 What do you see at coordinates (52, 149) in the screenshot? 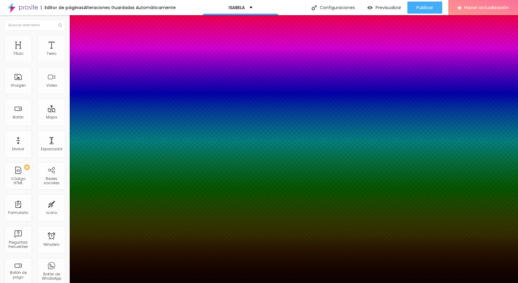
I see `font: Espaciador` at bounding box center [52, 149].